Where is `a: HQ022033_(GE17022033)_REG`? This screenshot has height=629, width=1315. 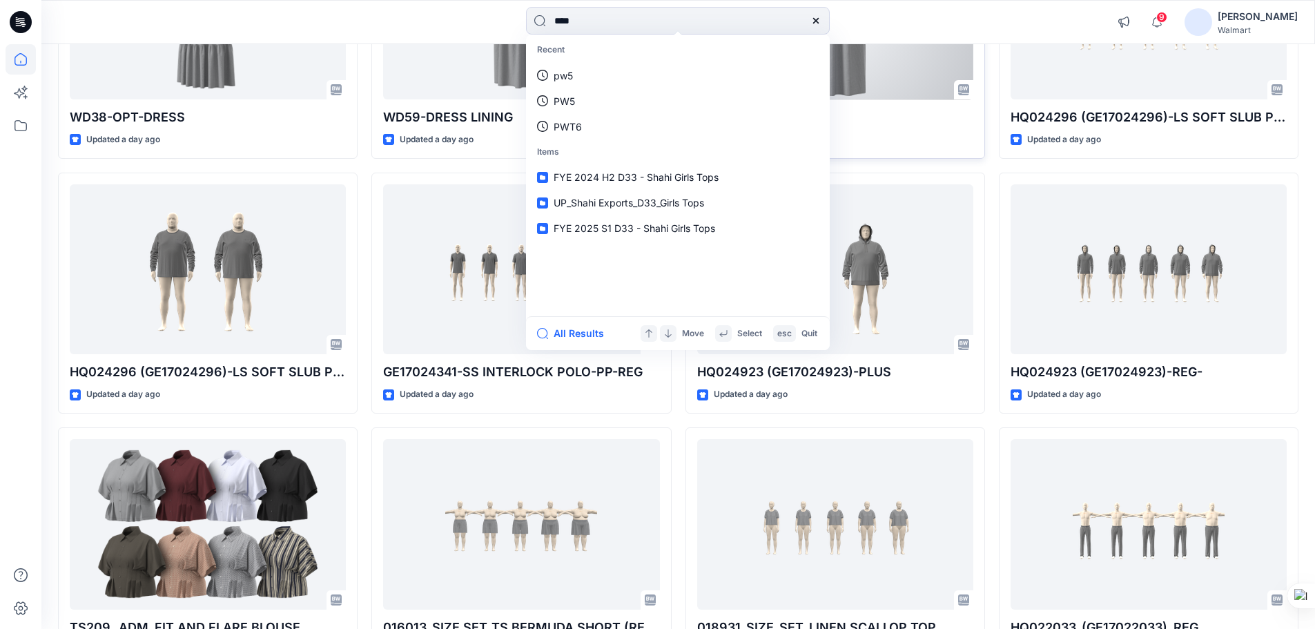
a: HQ022033_(GE17022033)_REG is located at coordinates (1149, 524).